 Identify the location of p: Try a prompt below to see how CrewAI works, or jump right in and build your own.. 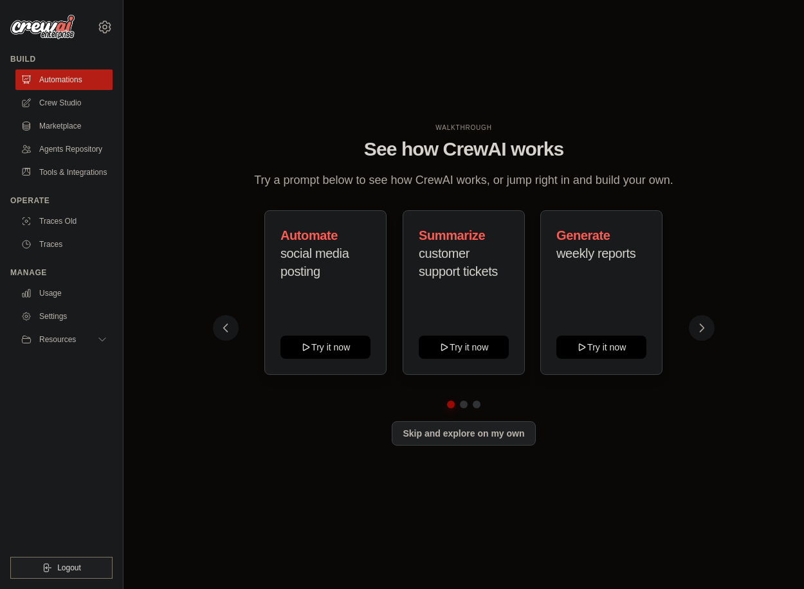
(464, 180).